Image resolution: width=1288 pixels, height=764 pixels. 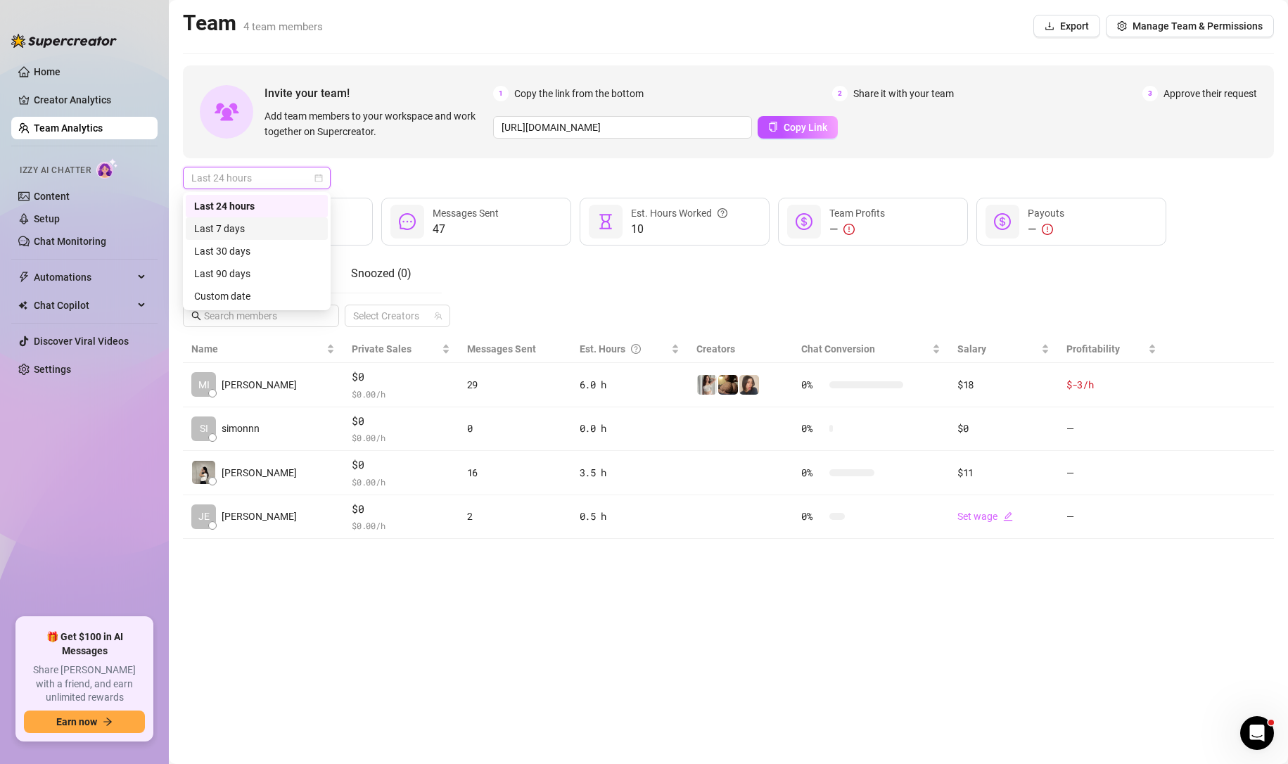 What do you see at coordinates (263, 349) in the screenshot?
I see `th: Name` at bounding box center [263, 349].